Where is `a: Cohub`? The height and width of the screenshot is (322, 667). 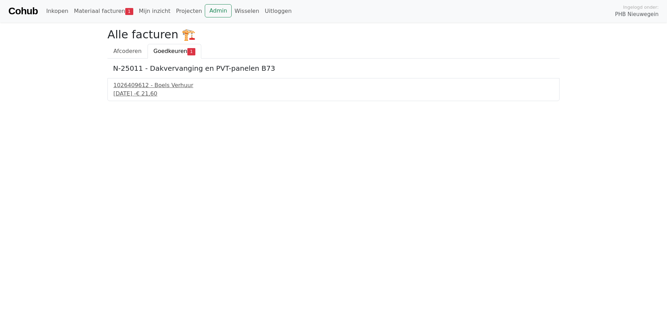
a: Cohub is located at coordinates (23, 11).